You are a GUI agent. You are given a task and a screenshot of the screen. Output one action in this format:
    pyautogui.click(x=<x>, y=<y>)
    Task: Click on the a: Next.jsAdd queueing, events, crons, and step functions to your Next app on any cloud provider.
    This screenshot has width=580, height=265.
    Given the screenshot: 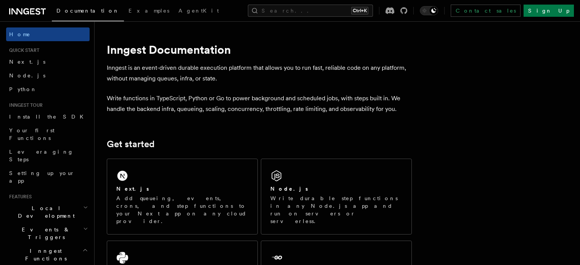 What is the action you would take?
    pyautogui.click(x=182, y=196)
    